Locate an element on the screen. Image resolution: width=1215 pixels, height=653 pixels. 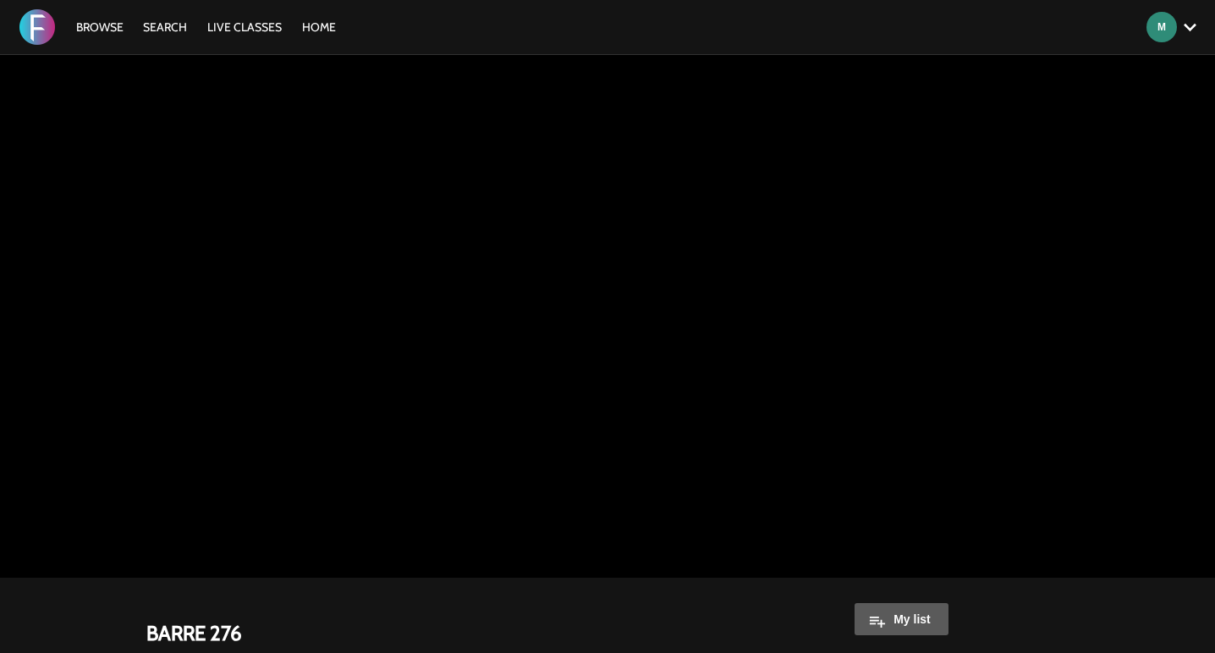
a: Browse is located at coordinates (100, 27).